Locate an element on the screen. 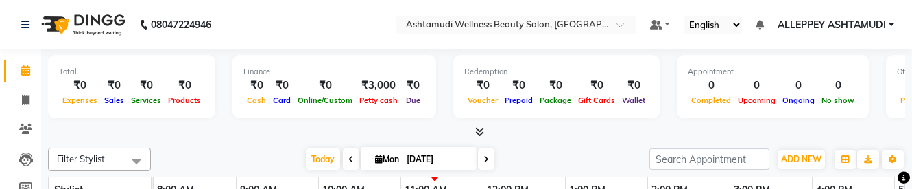 The width and height of the screenshot is (912, 189). div: ₹3,000 is located at coordinates (378, 85).